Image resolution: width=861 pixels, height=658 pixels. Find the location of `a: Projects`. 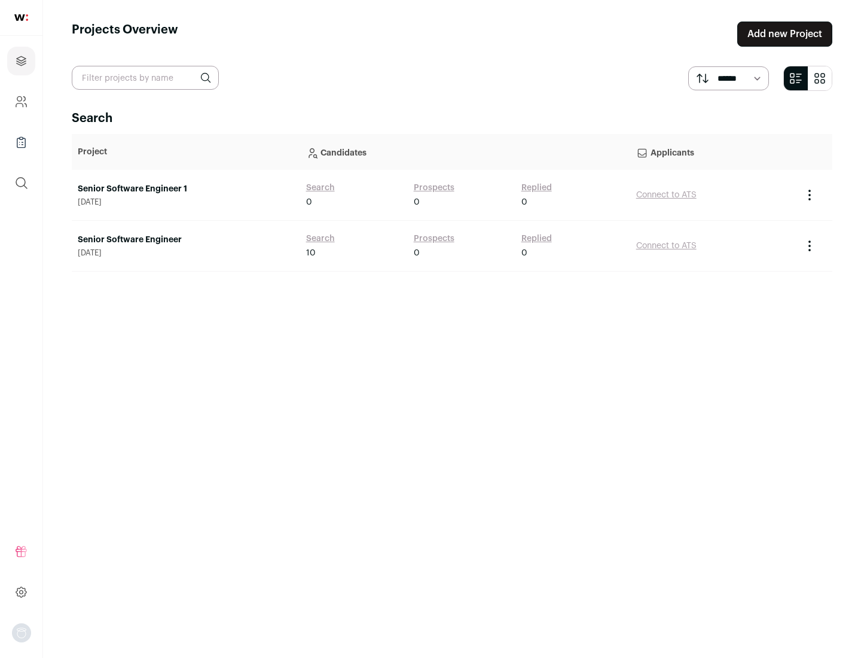

a: Projects is located at coordinates (21, 61).